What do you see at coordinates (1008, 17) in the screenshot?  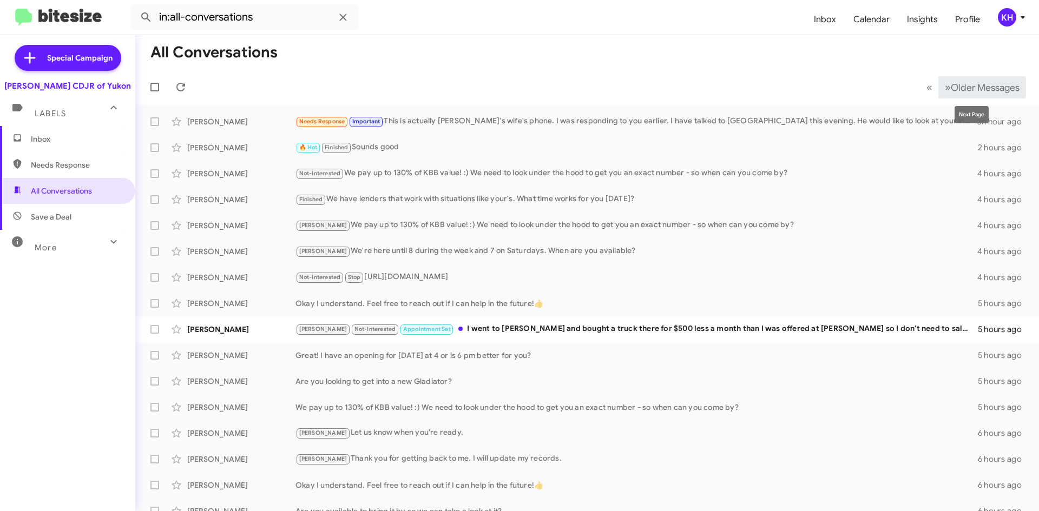 I see `button: KH` at bounding box center [1008, 17].